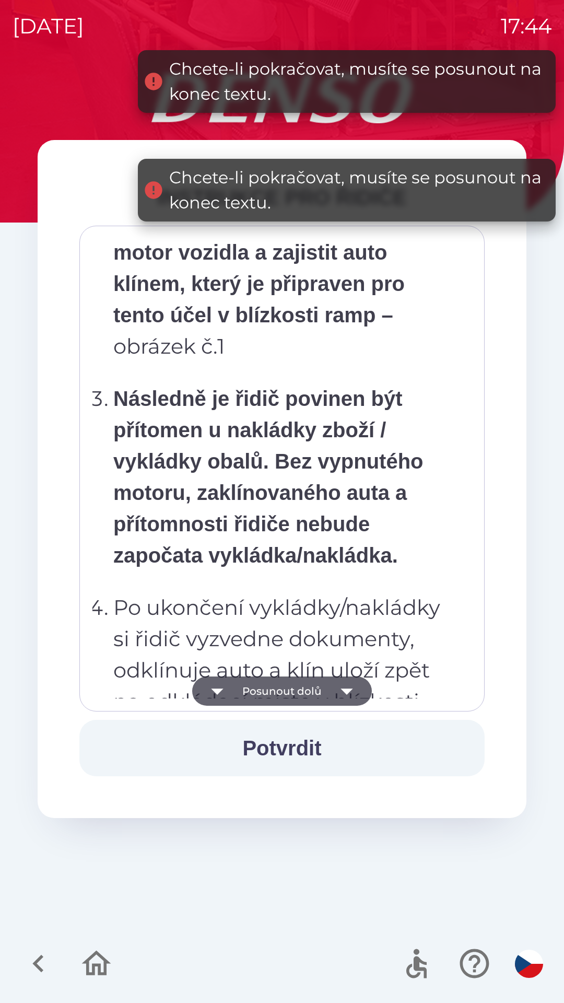  Describe the element at coordinates (282, 98) in the screenshot. I see `img: Logo` at that location.